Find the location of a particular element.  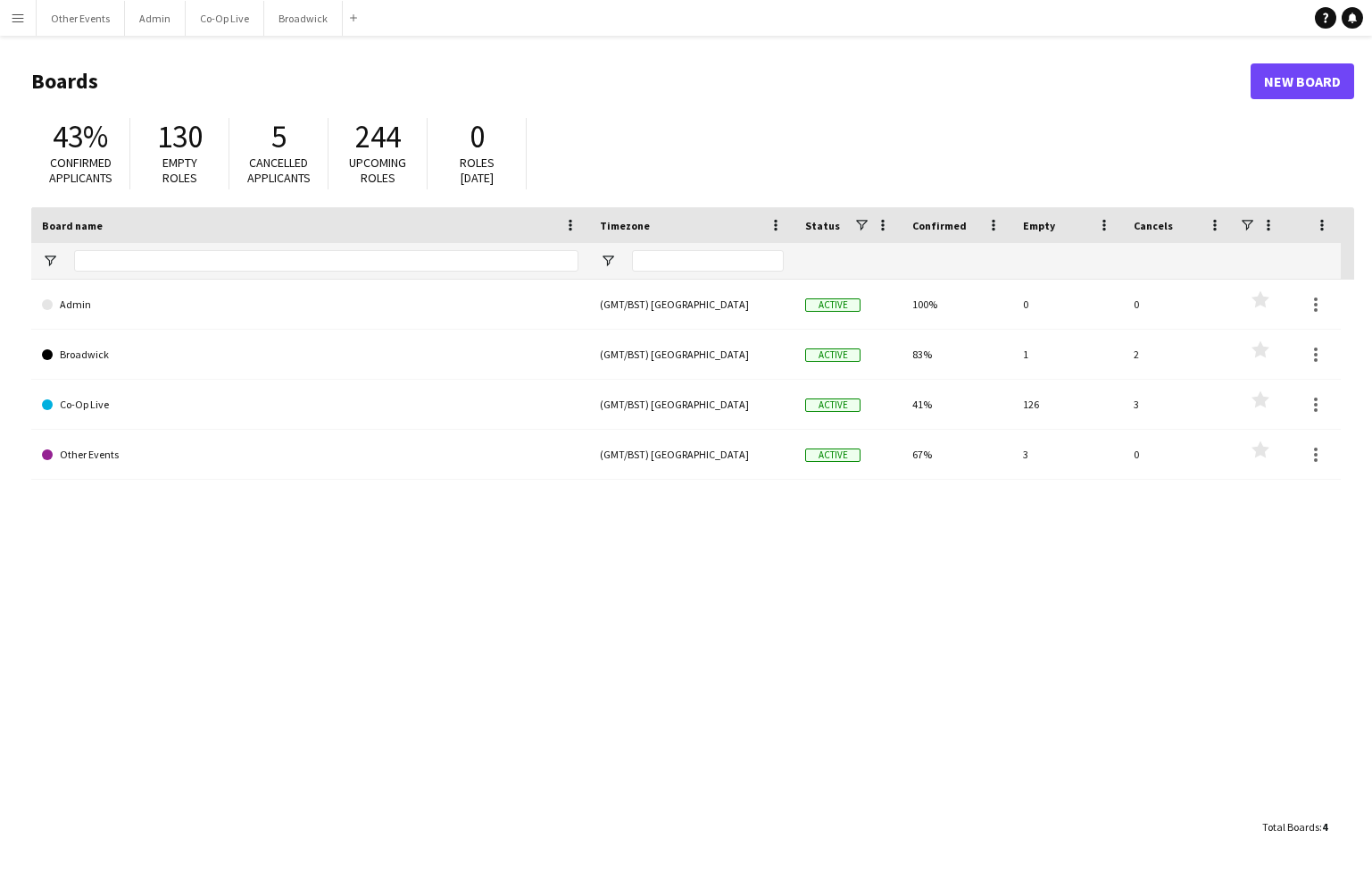

span: Cancels is located at coordinates (1154, 225).